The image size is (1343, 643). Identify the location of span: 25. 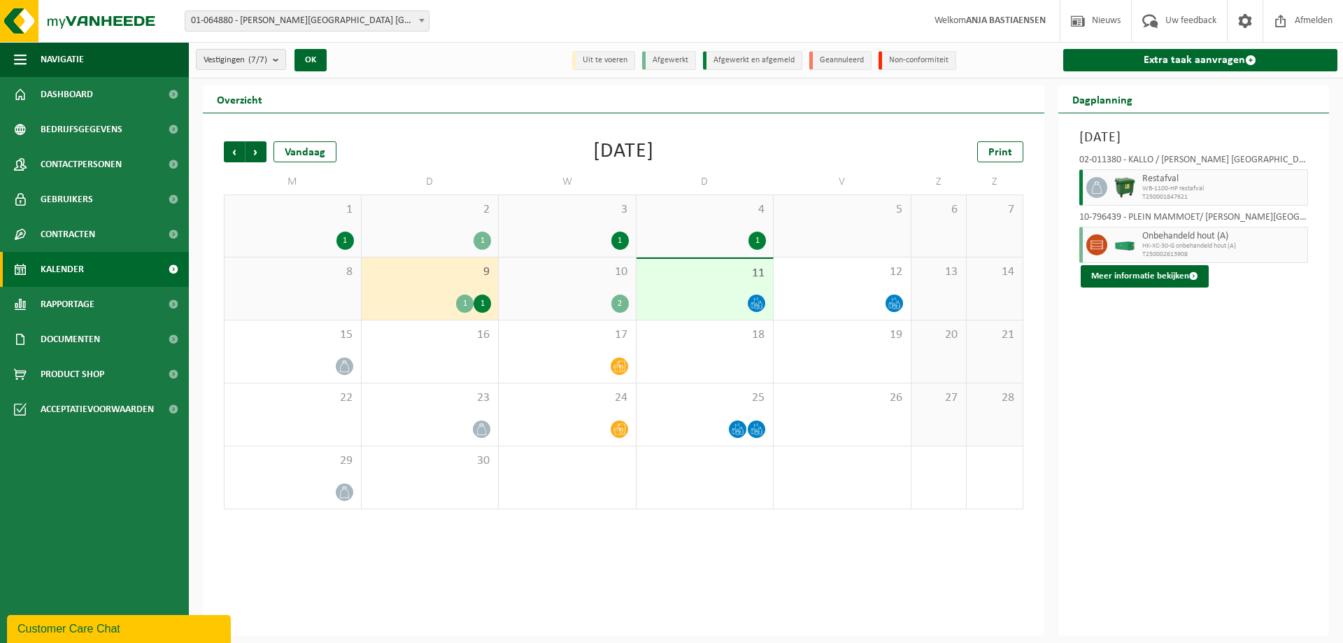
(705, 398).